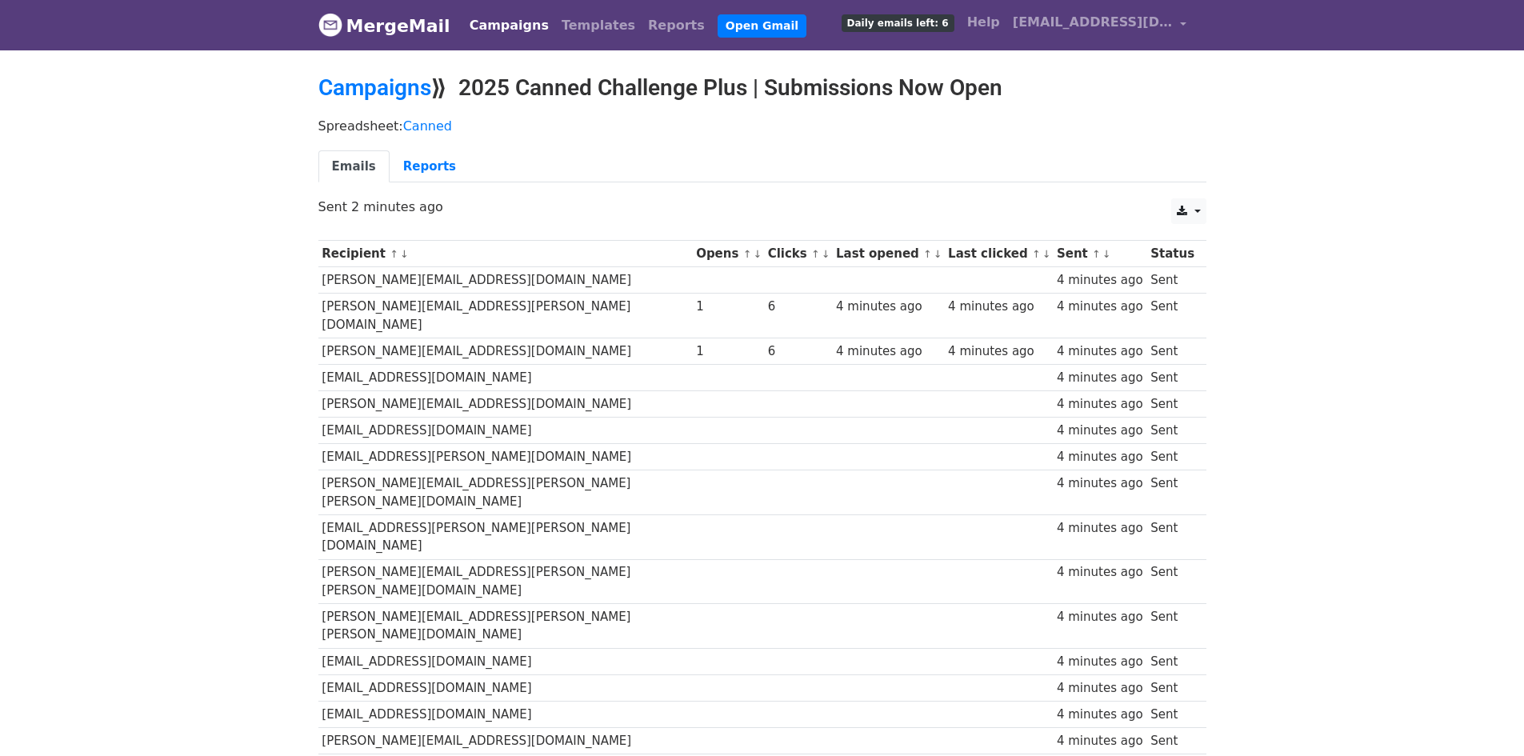 The width and height of the screenshot is (1524, 756). I want to click on th: Clicks, so click(797, 254).